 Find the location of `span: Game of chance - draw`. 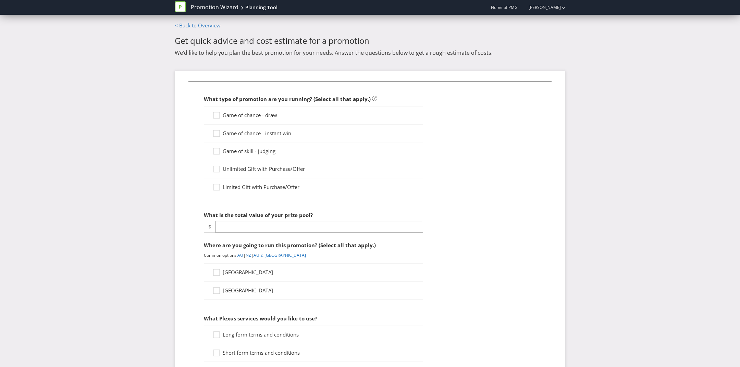

span: Game of chance - draw is located at coordinates (250, 115).